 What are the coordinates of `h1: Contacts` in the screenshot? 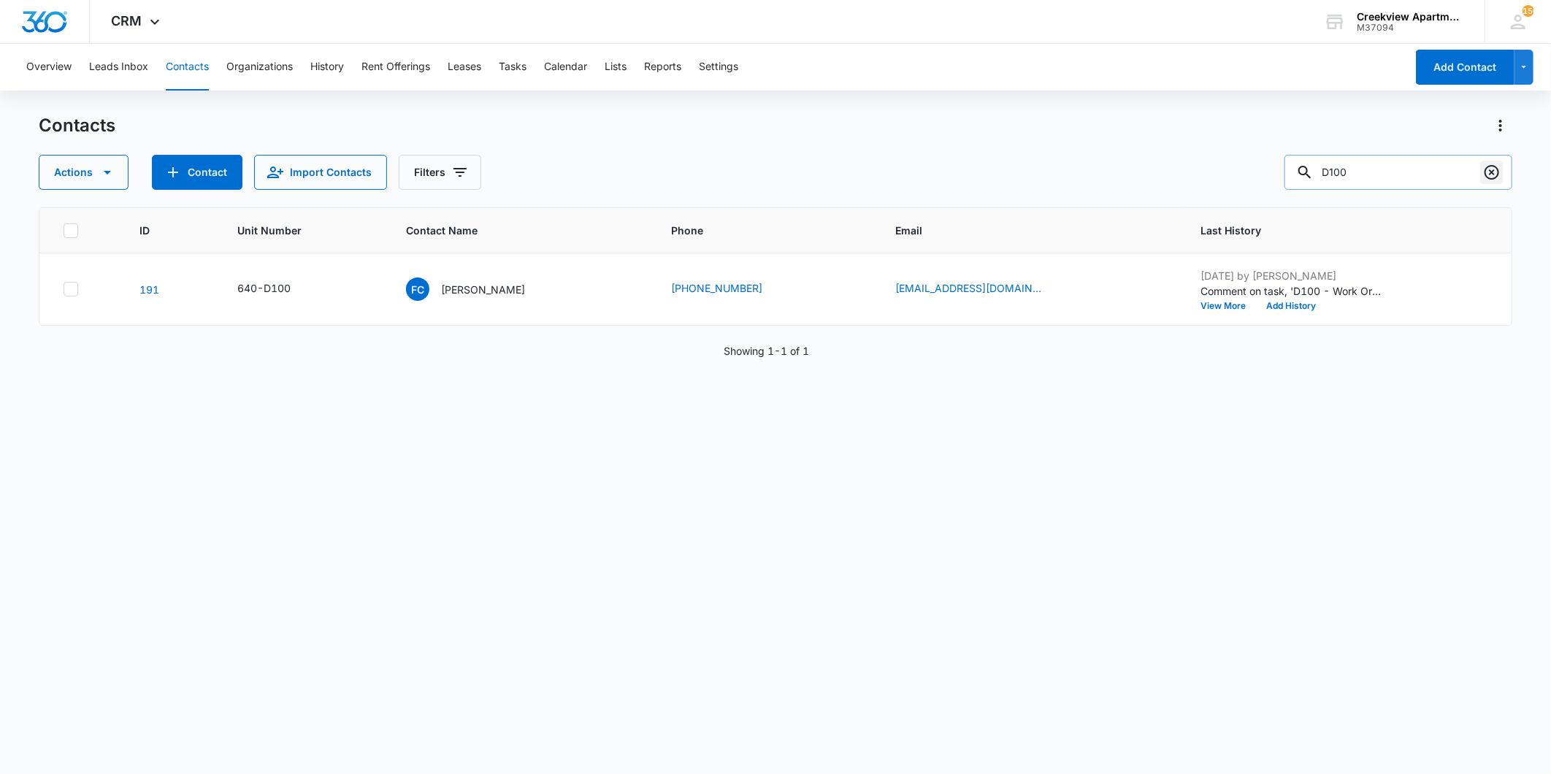 It's located at (77, 126).